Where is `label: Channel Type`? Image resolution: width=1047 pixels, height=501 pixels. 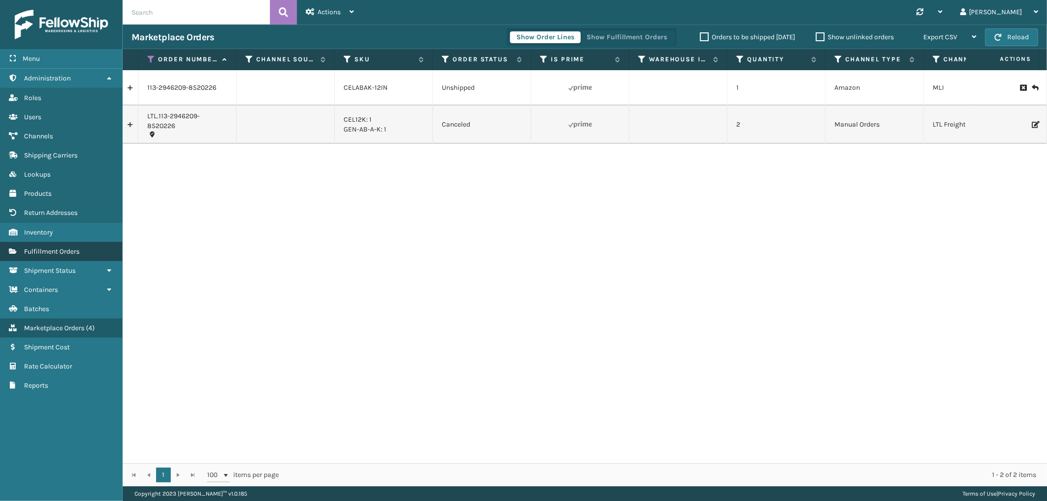
label: Channel Type is located at coordinates (875, 59).